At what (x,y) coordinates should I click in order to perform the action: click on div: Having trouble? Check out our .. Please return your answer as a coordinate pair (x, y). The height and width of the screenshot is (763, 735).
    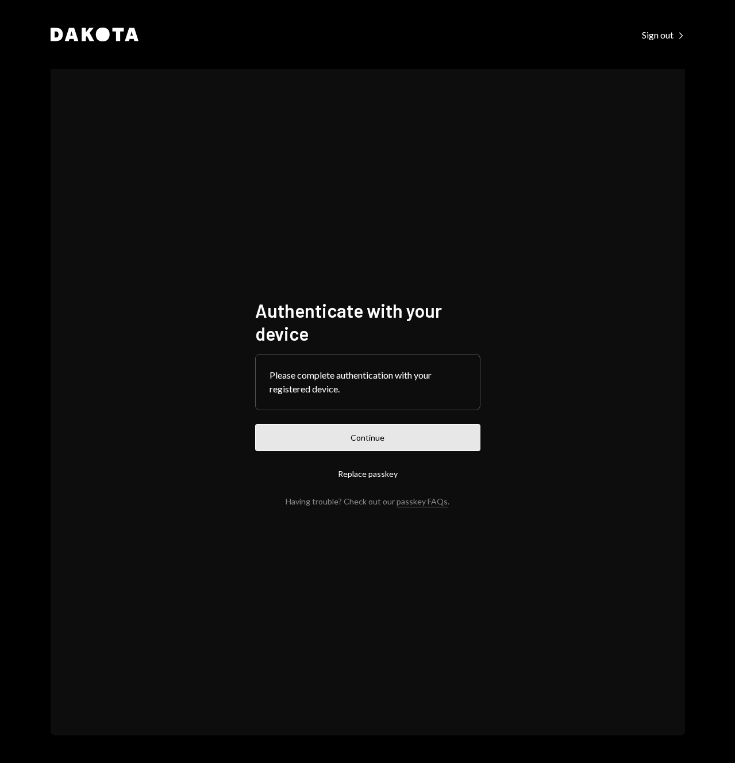
    Looking at the image, I should click on (367, 501).